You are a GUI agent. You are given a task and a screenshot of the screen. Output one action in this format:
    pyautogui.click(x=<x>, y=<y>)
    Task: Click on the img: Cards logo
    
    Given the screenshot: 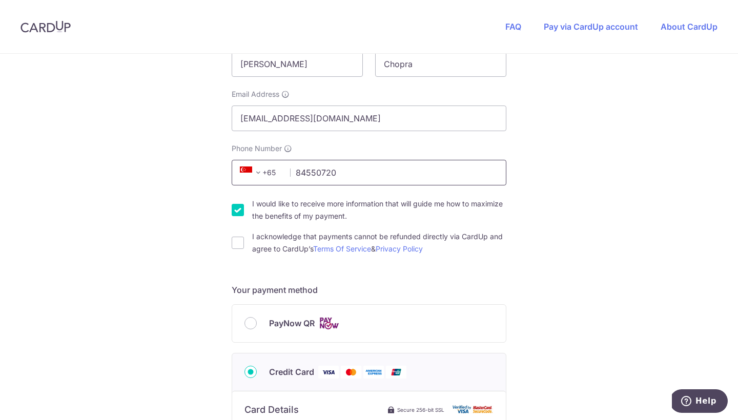 What is the action you would take?
    pyautogui.click(x=329, y=323)
    